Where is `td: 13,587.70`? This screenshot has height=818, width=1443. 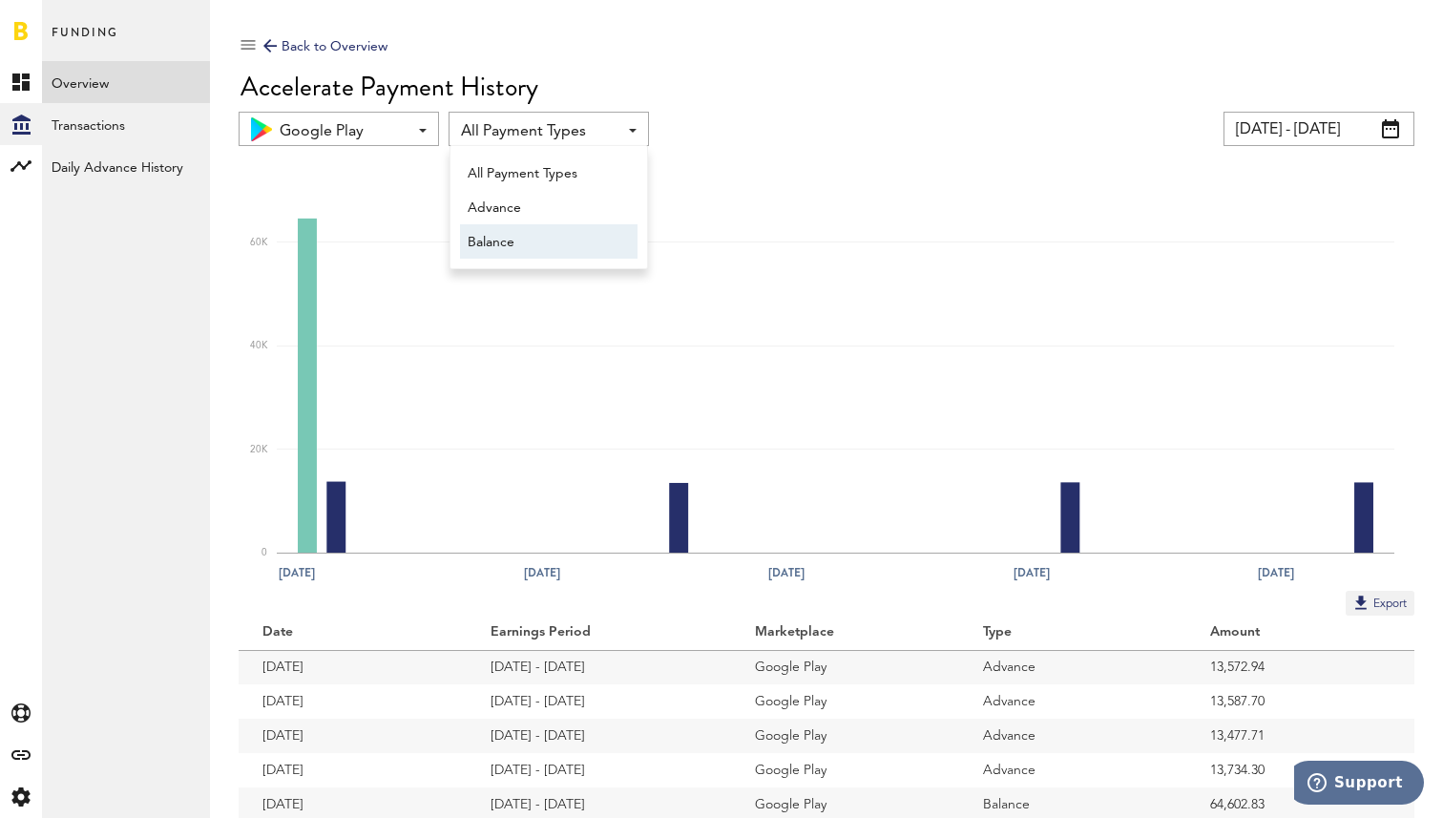 td: 13,587.70 is located at coordinates (1300, 701).